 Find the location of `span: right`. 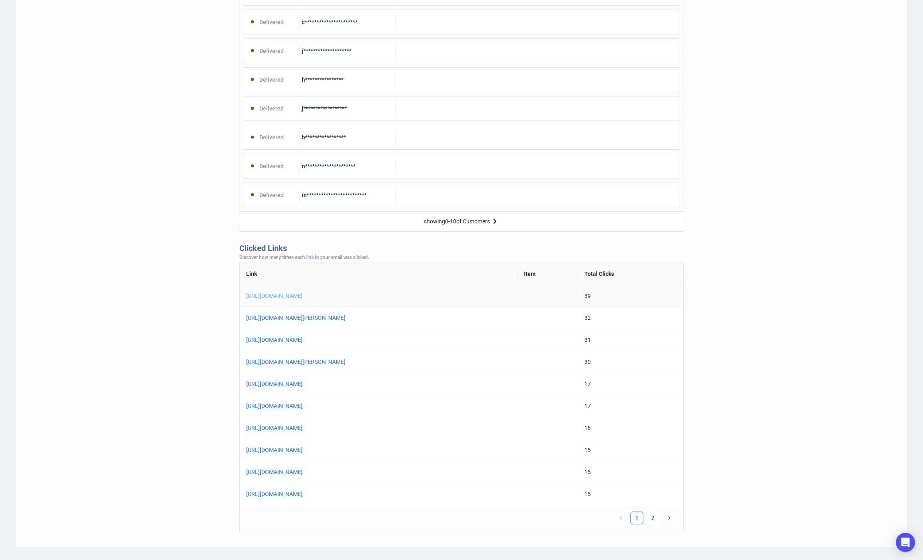

span: right is located at coordinates (669, 518).